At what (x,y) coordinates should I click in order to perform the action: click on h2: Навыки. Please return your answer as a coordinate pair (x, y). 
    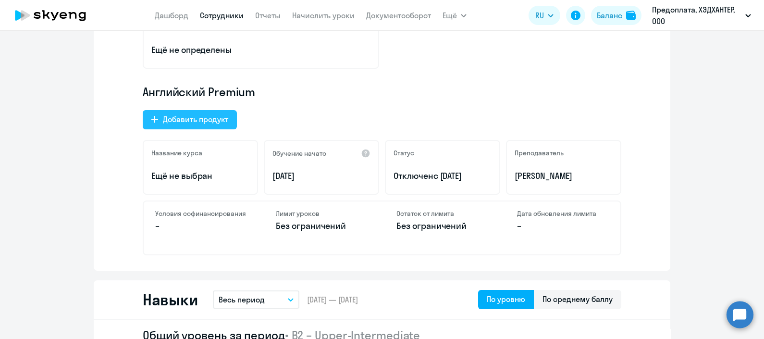
    Looking at the image, I should click on (170, 299).